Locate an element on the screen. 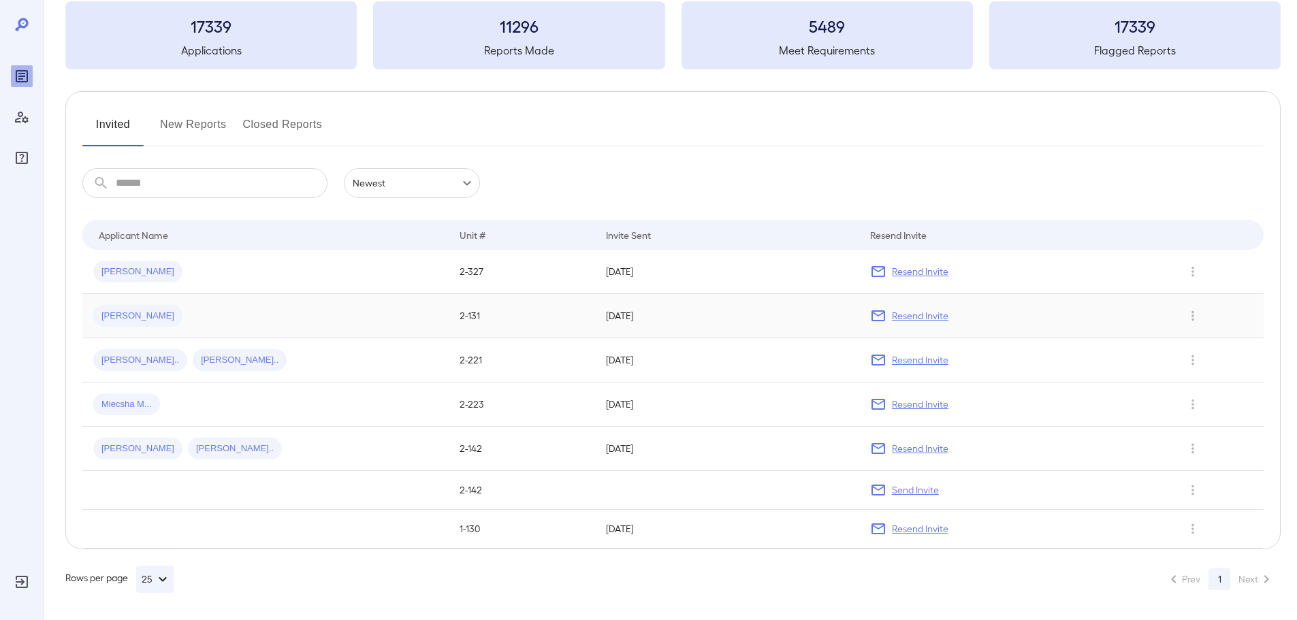 This screenshot has height=620, width=1297. div: Log Out is located at coordinates (22, 582).